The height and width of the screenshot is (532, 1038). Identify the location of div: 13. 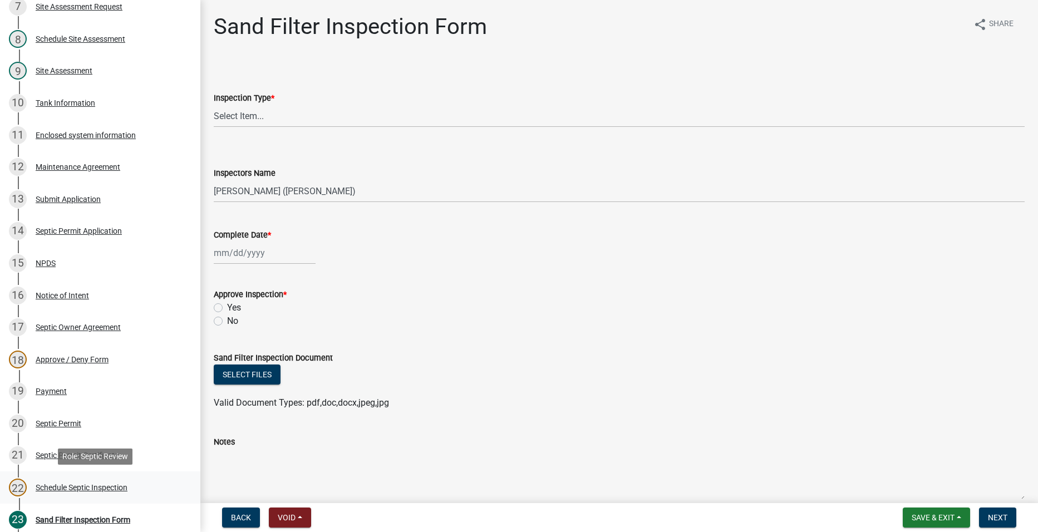
(18, 199).